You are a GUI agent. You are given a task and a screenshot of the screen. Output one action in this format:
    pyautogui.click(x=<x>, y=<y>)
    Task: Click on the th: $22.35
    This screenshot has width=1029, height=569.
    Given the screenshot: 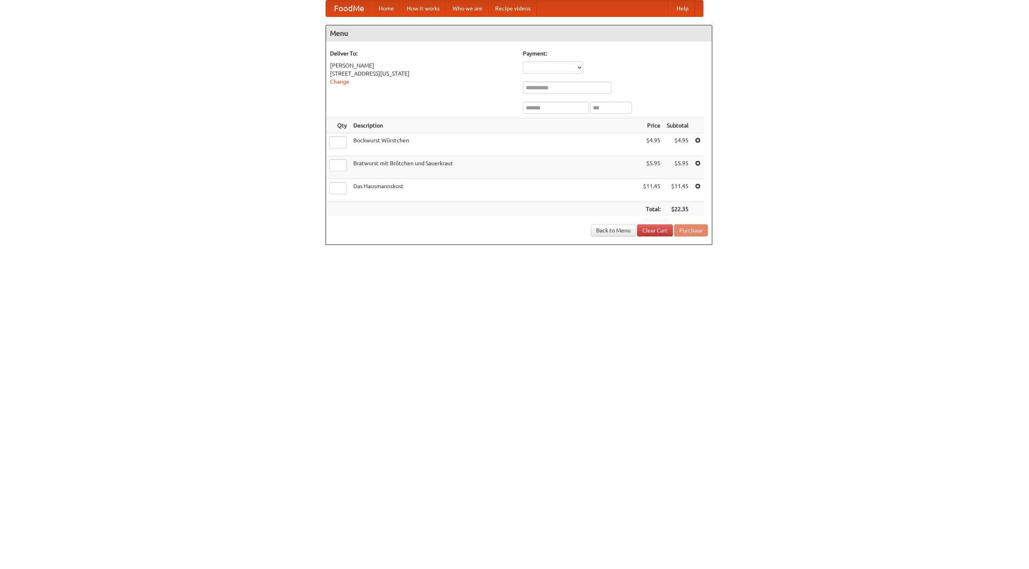 What is the action you would take?
    pyautogui.click(x=678, y=209)
    